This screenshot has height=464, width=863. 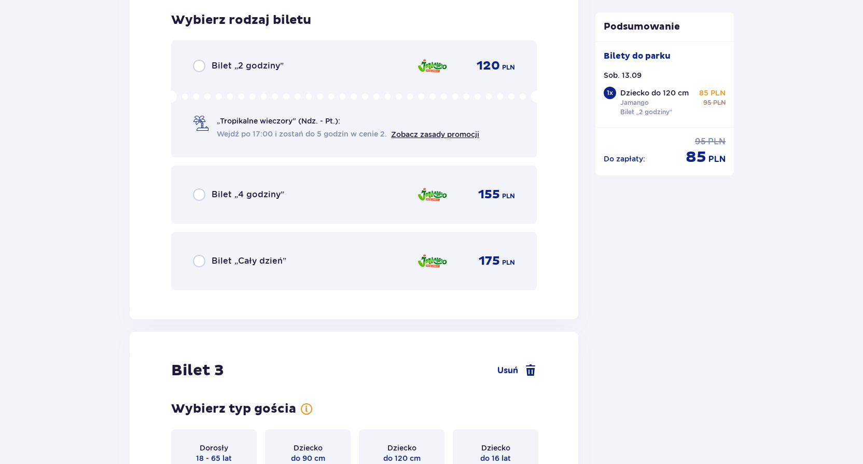 What do you see at coordinates (435, 134) in the screenshot?
I see `a: Zobacz zasady promocji` at bounding box center [435, 134].